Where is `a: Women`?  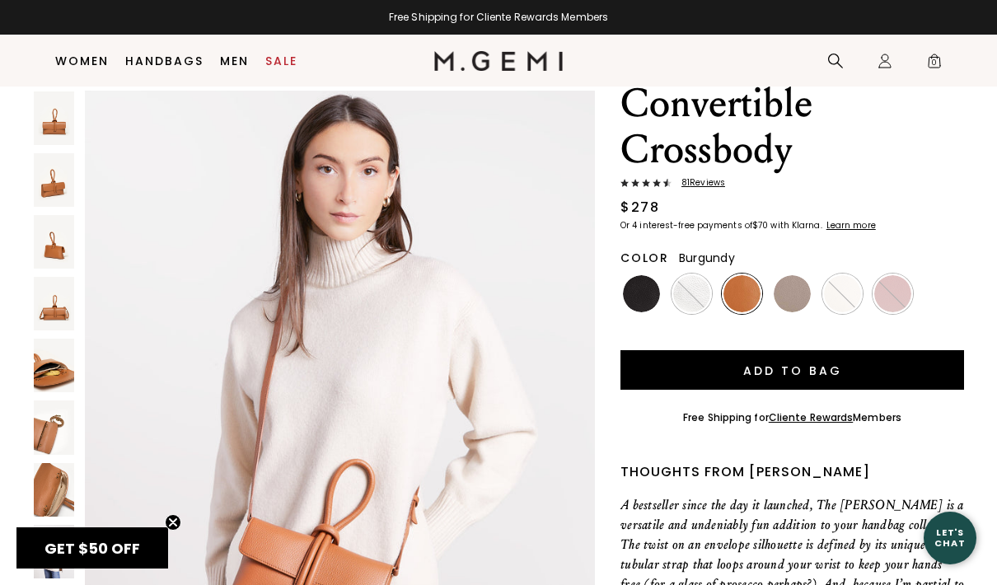 a: Women is located at coordinates (82, 61).